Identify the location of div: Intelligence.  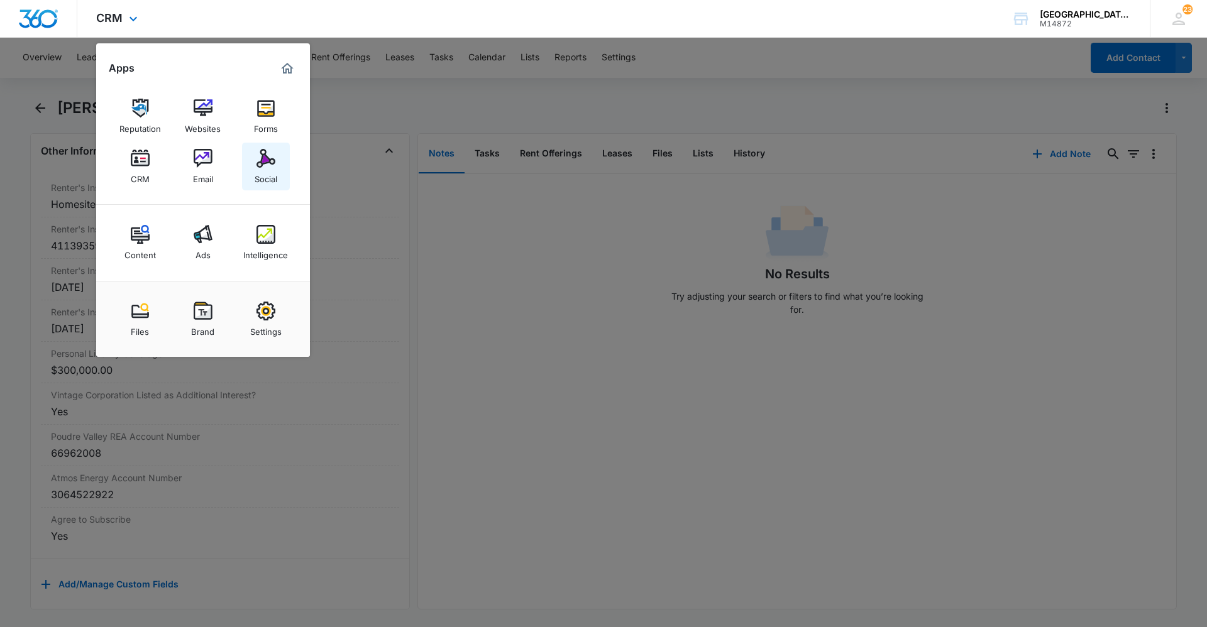
(265, 252).